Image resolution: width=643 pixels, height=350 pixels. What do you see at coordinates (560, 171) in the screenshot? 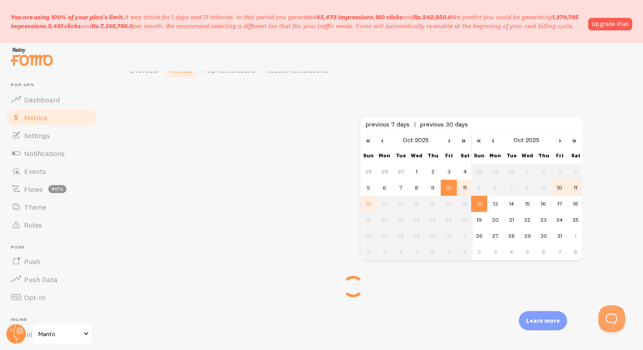
I see `td: 03/10/2025` at bounding box center [560, 171].